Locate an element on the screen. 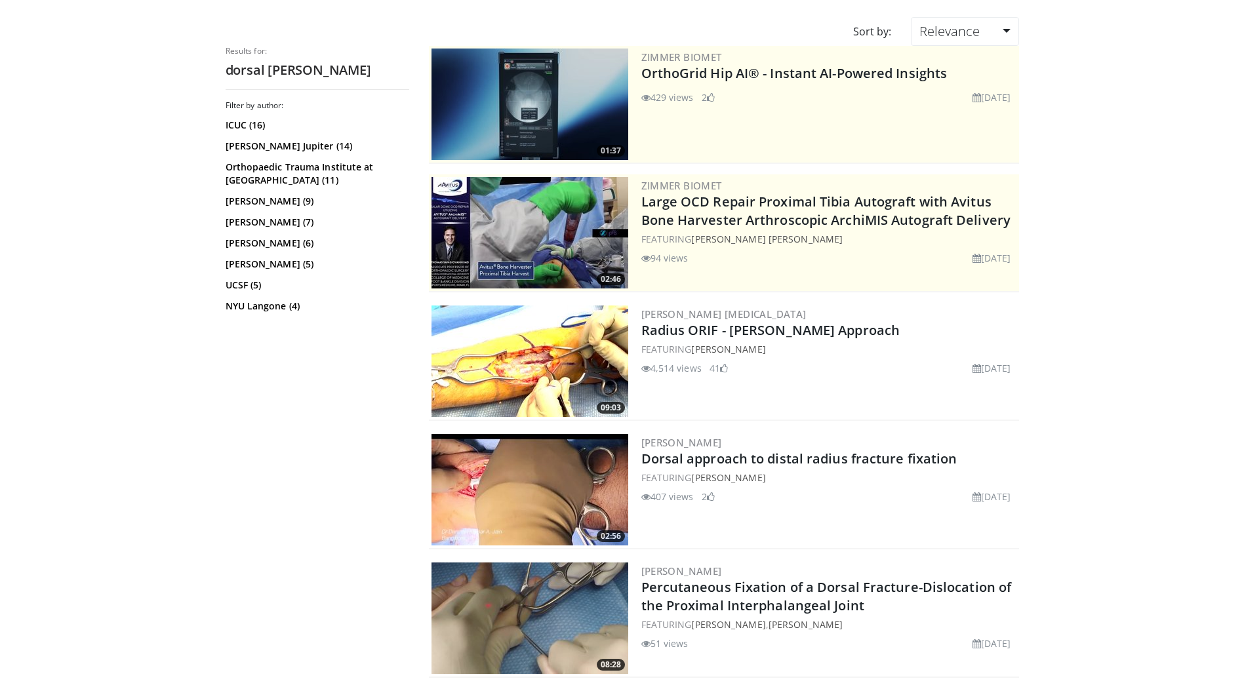 Image resolution: width=1244 pixels, height=687 pixels. a: OrthoGrid Hip AI® - Instant AI-Powered Insights is located at coordinates (794, 73).